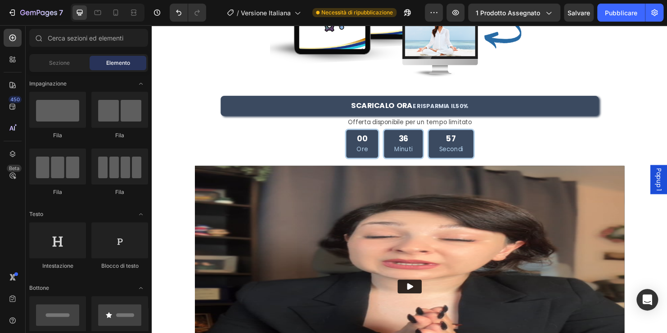 The image size is (667, 333). I want to click on a: SCARICALO ORAE RISPARMIA IL50%, so click(270, 84).